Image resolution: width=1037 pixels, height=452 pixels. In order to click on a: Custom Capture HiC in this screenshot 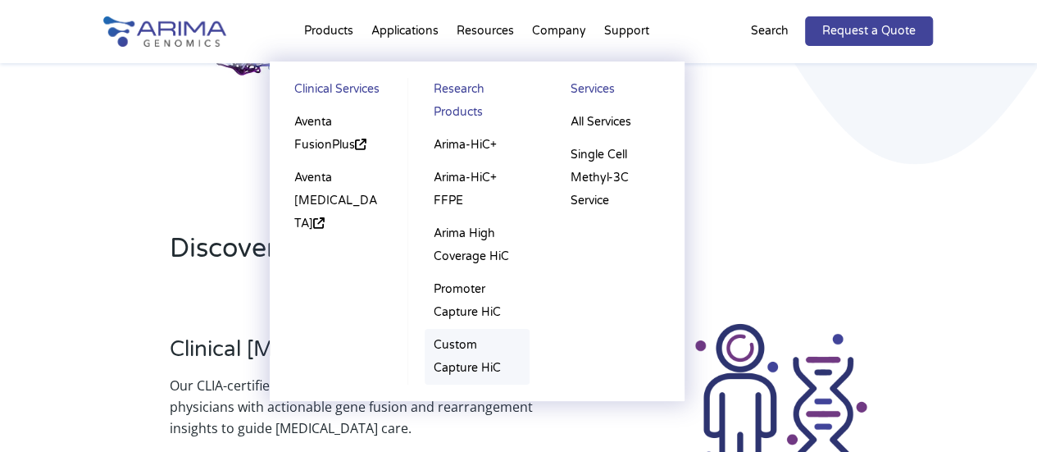, I will do `click(477, 357)`.